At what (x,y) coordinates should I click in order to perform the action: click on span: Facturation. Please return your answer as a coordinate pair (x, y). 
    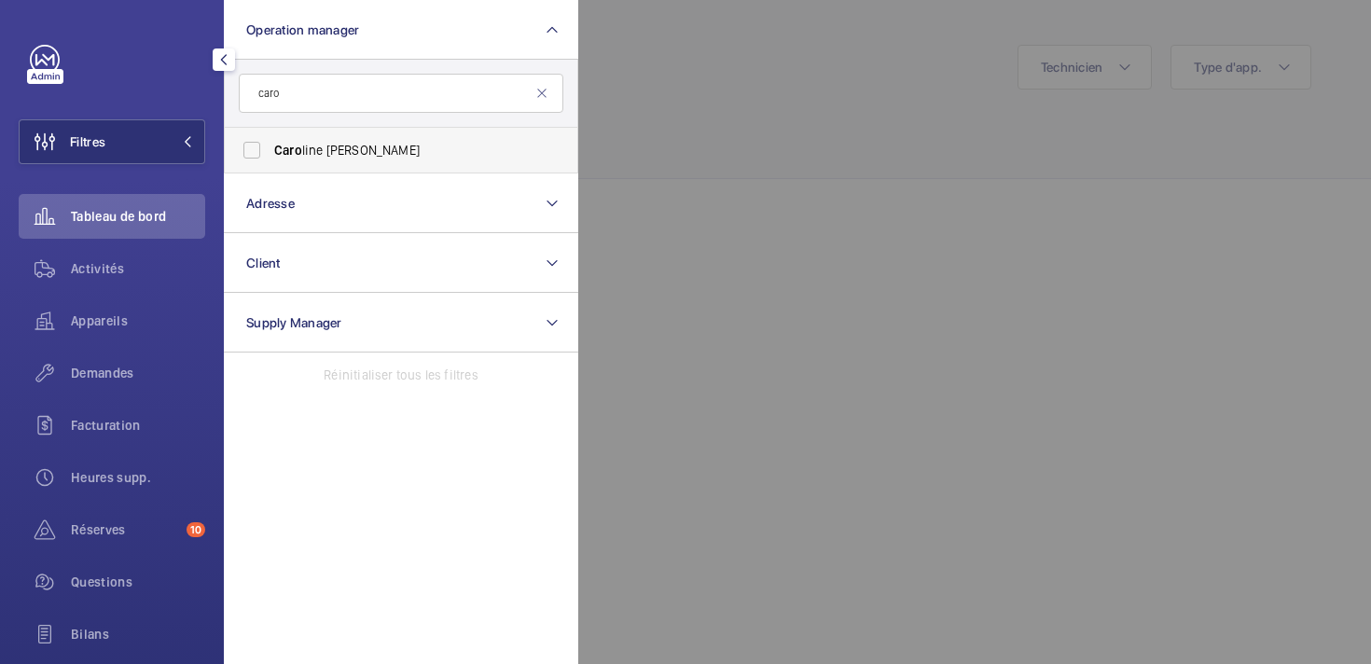
    Looking at the image, I should click on (138, 425).